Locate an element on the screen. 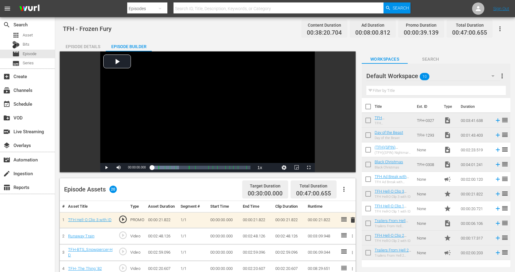  td: 00:03:09.948 is located at coordinates (322, 237).